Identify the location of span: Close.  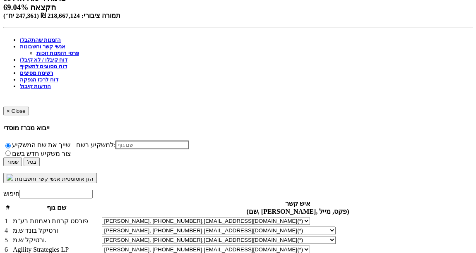
(19, 111).